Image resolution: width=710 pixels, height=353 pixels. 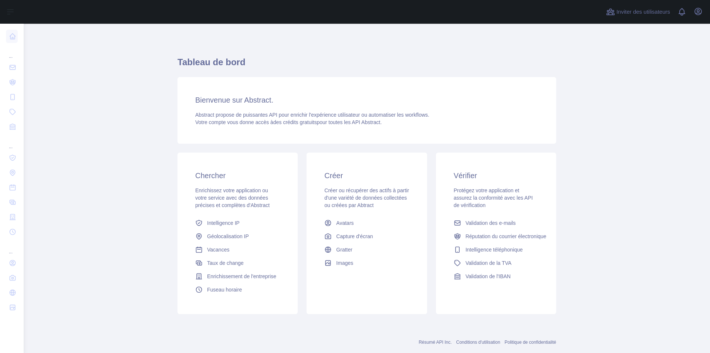 What do you see at coordinates (344, 249) in the screenshot?
I see `font: Gratter` at bounding box center [344, 249].